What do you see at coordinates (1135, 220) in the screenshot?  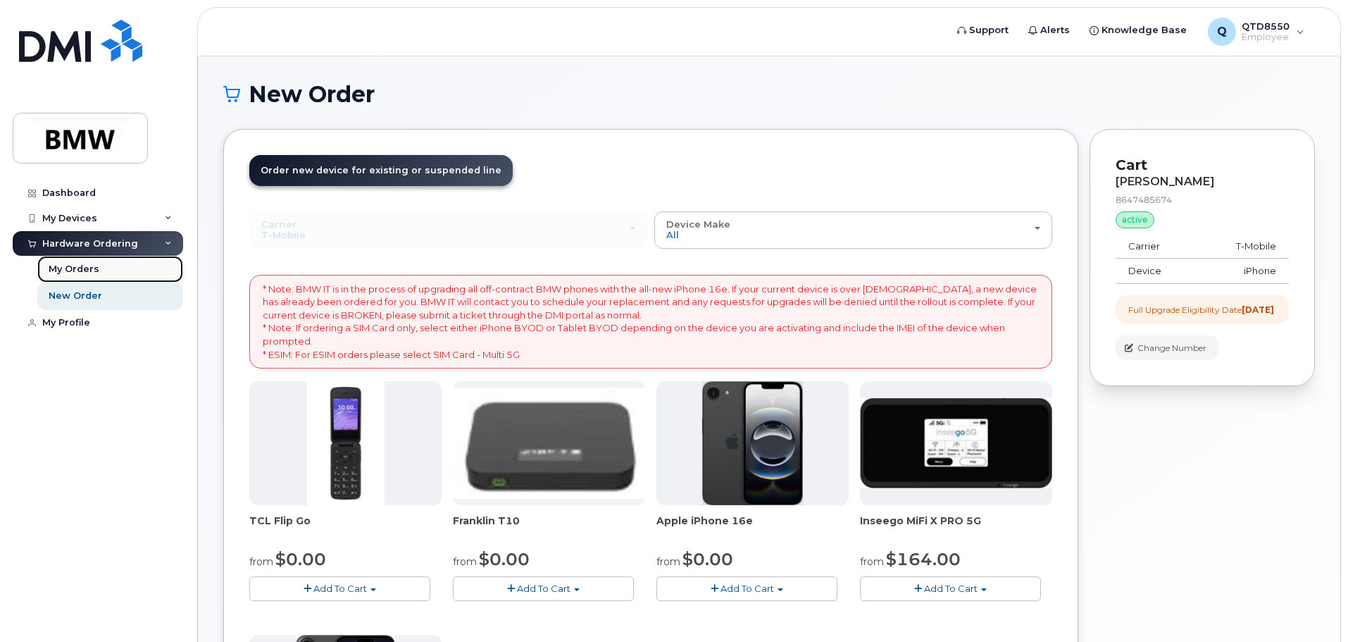 I see `div: active` at bounding box center [1135, 220].